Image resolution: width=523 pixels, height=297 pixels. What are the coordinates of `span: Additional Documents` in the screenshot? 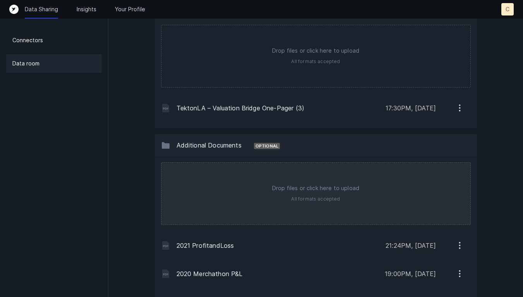 It's located at (209, 145).